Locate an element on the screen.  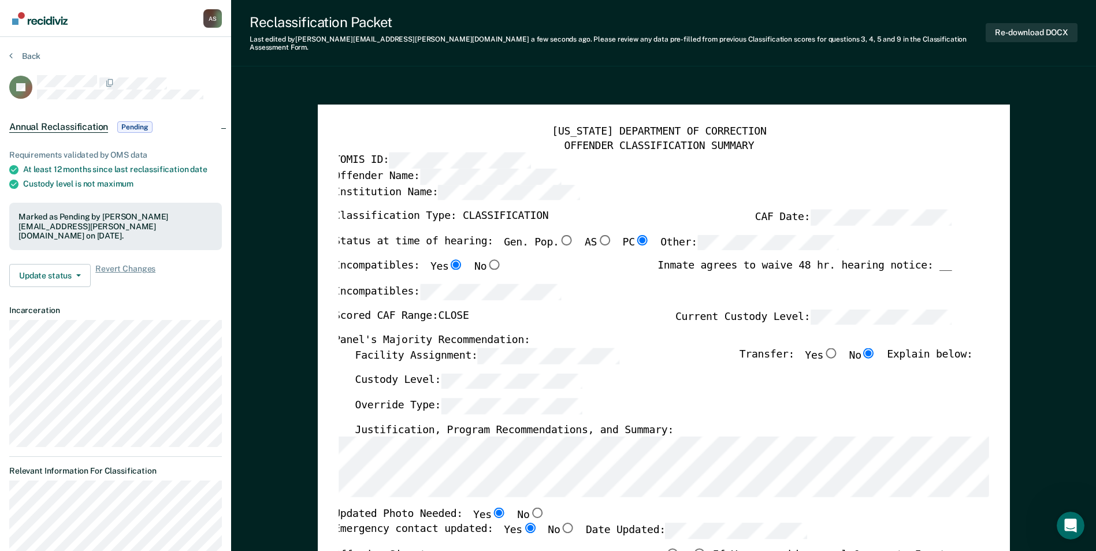
input: Other: is located at coordinates (768, 242).